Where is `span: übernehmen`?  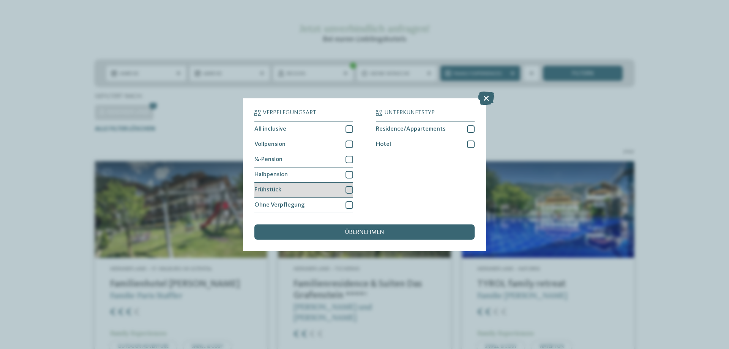
span: übernehmen is located at coordinates (365, 232).